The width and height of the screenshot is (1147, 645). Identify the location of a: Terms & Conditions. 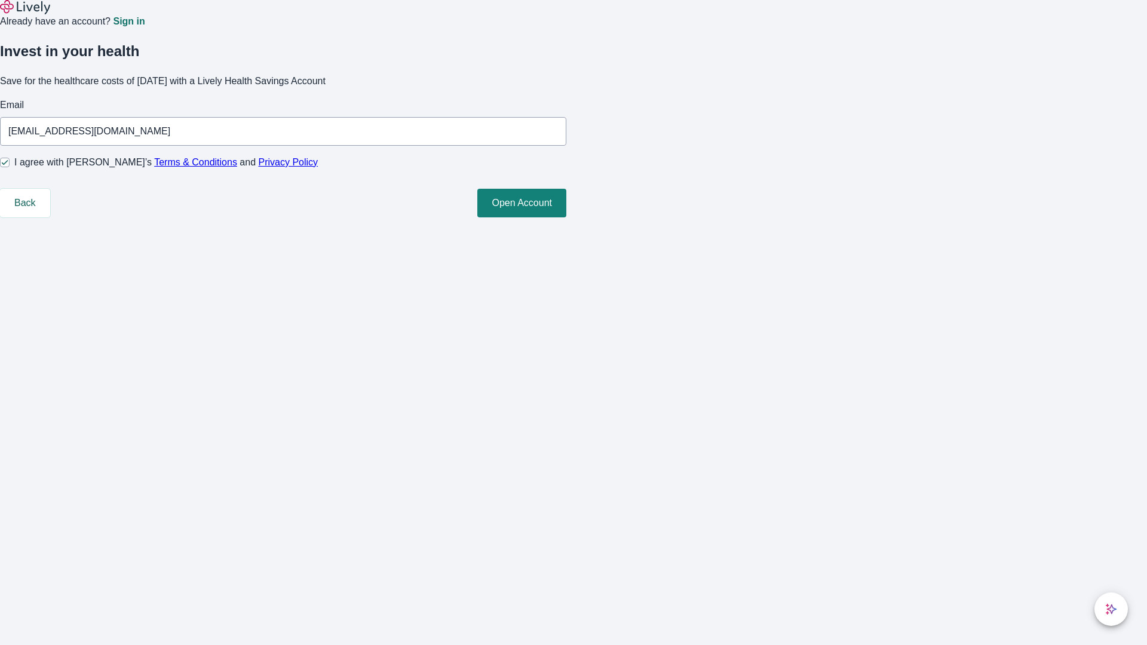
(195, 162).